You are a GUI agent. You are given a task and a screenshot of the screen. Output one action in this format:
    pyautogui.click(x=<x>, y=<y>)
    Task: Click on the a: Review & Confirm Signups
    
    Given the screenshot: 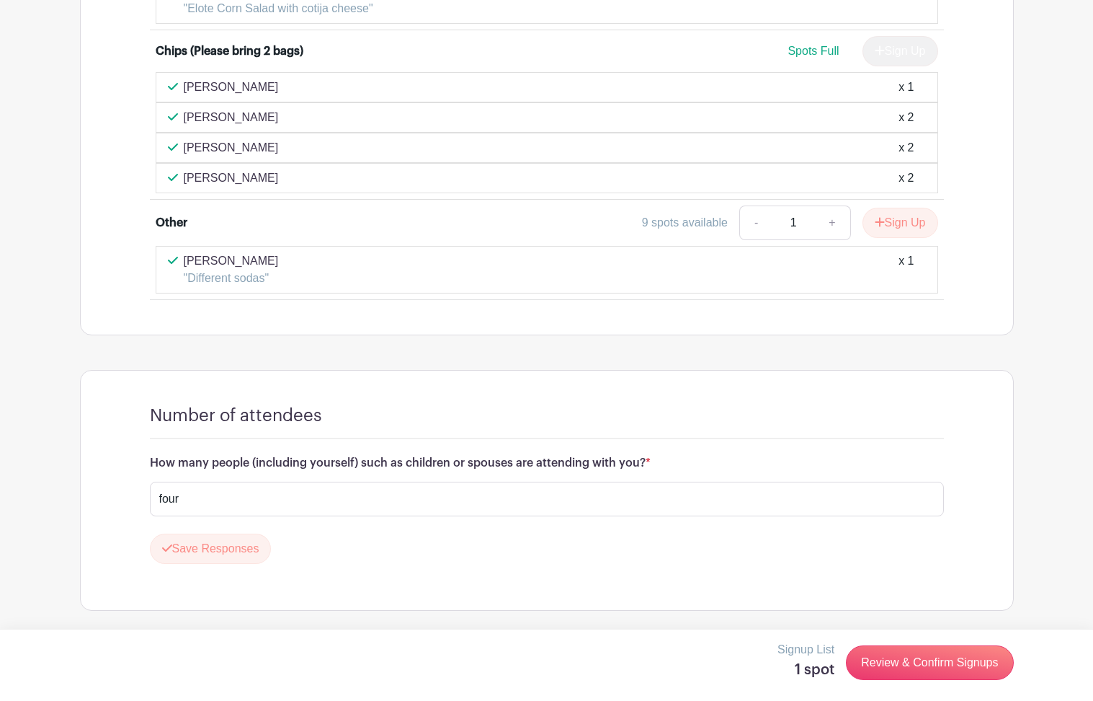 What is the action you would take?
    pyautogui.click(x=930, y=662)
    